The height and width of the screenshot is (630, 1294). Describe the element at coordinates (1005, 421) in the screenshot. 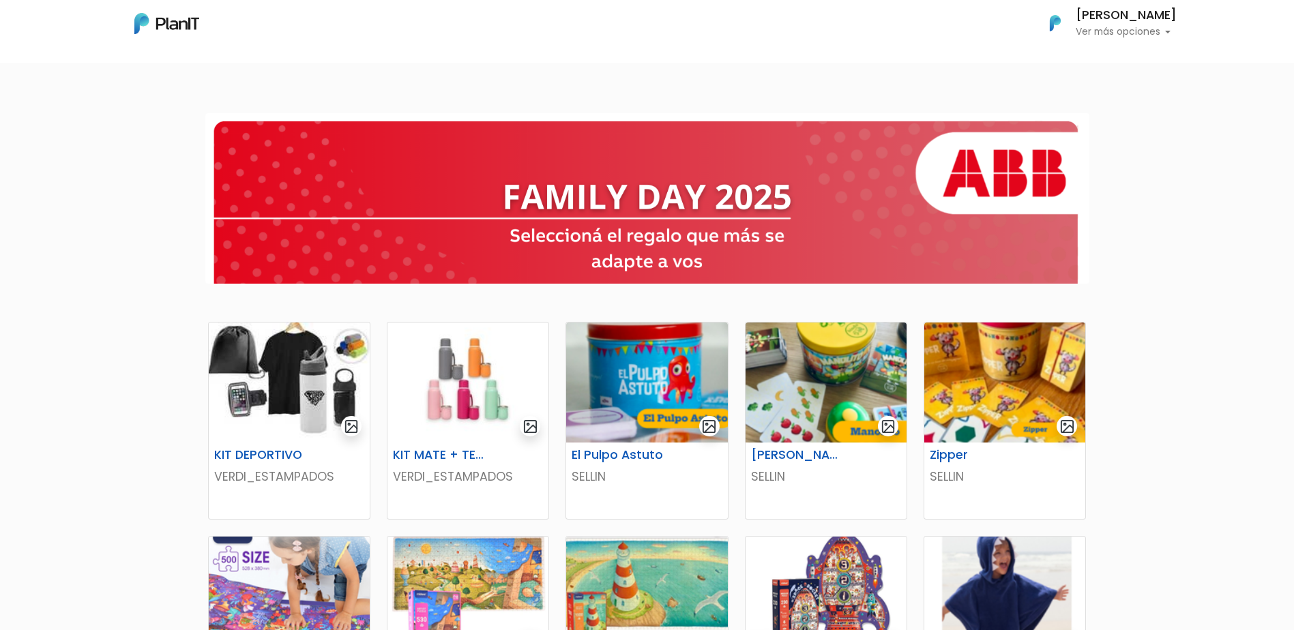

I see `a: gallery-light Zipper SELLIN` at that location.